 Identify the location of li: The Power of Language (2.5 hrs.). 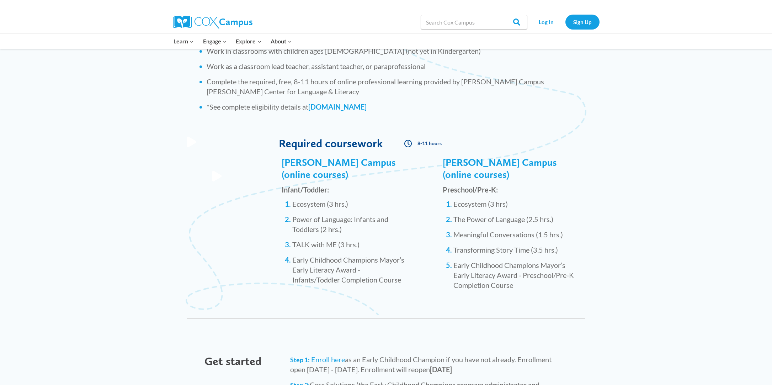
(517, 219).